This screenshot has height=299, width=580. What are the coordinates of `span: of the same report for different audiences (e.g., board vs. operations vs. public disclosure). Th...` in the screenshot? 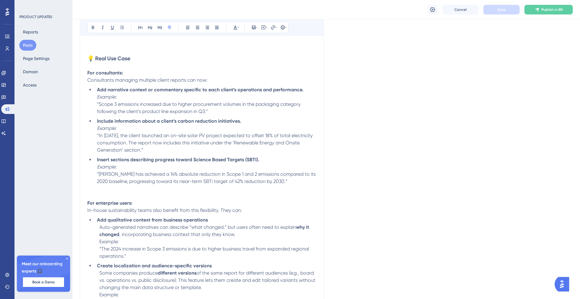 It's located at (208, 280).